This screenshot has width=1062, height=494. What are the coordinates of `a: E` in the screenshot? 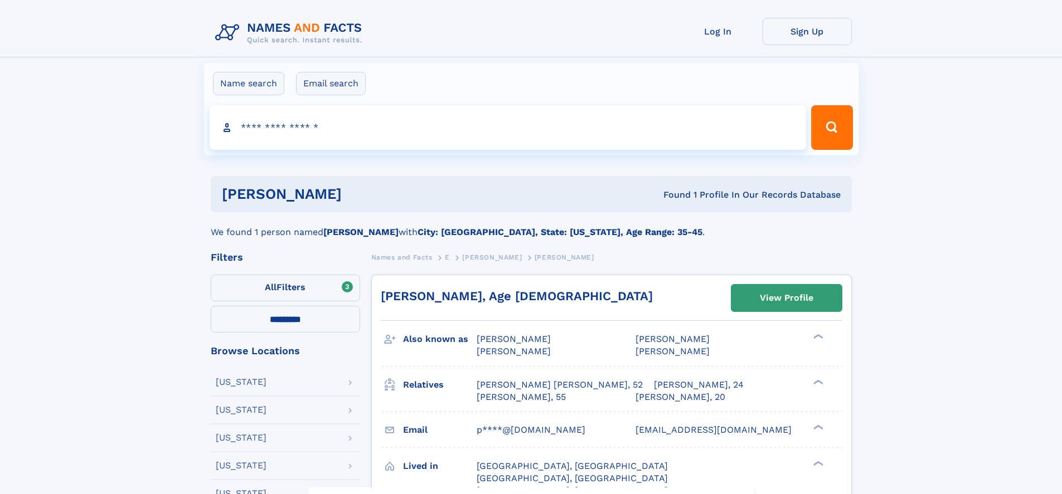 It's located at (447, 257).